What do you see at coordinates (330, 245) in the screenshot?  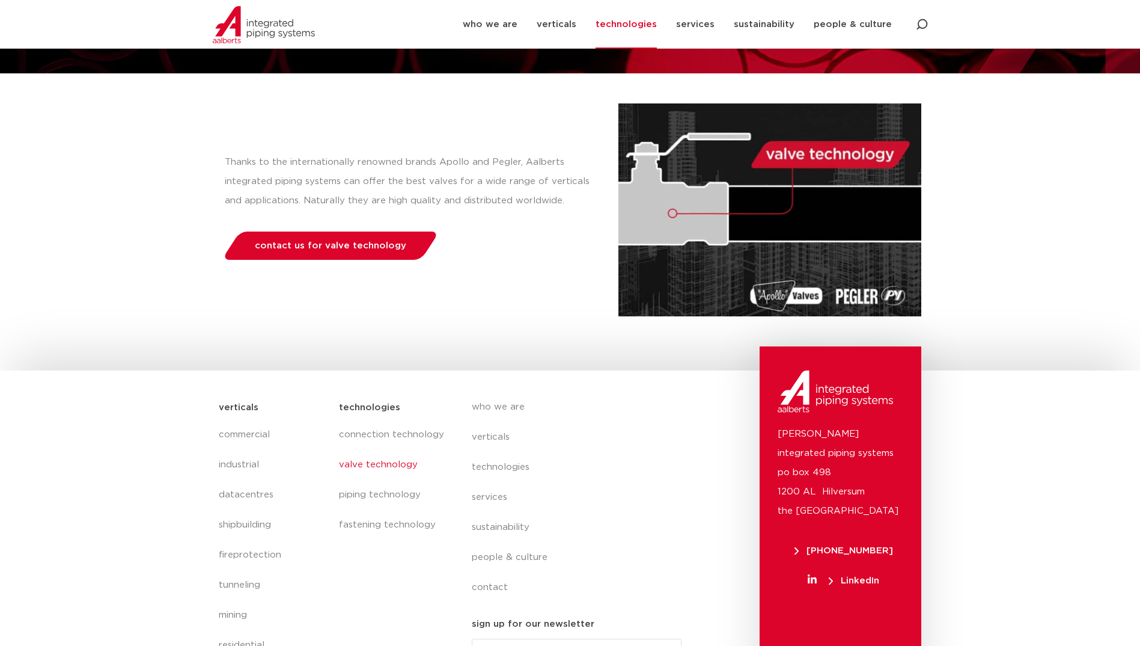 I see `a: contact us for valve technology` at bounding box center [330, 245].